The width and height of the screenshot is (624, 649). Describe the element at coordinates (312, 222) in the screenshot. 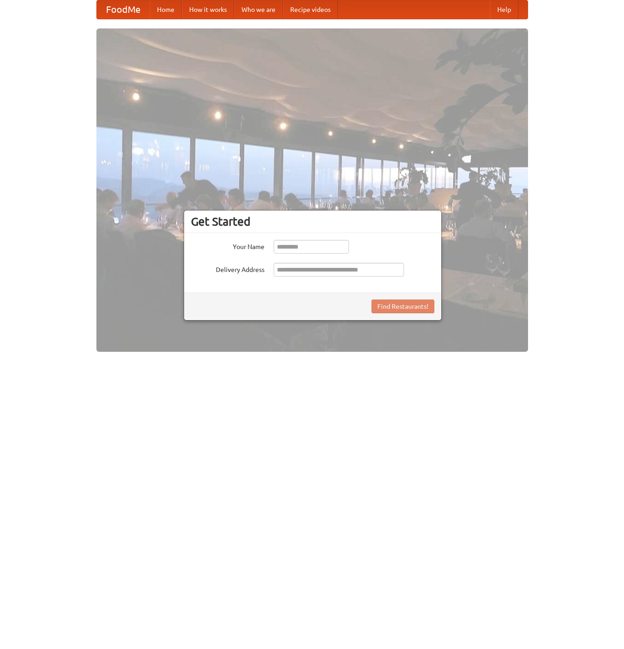

I see `h3: Get Started` at that location.